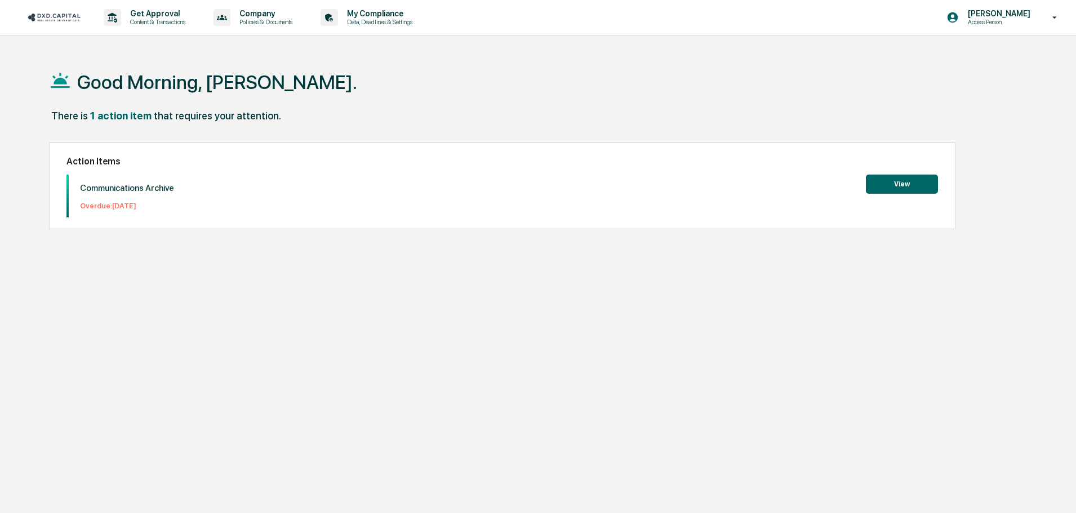 Image resolution: width=1076 pixels, height=513 pixels. What do you see at coordinates (156, 14) in the screenshot?
I see `p: Get Approval` at bounding box center [156, 14].